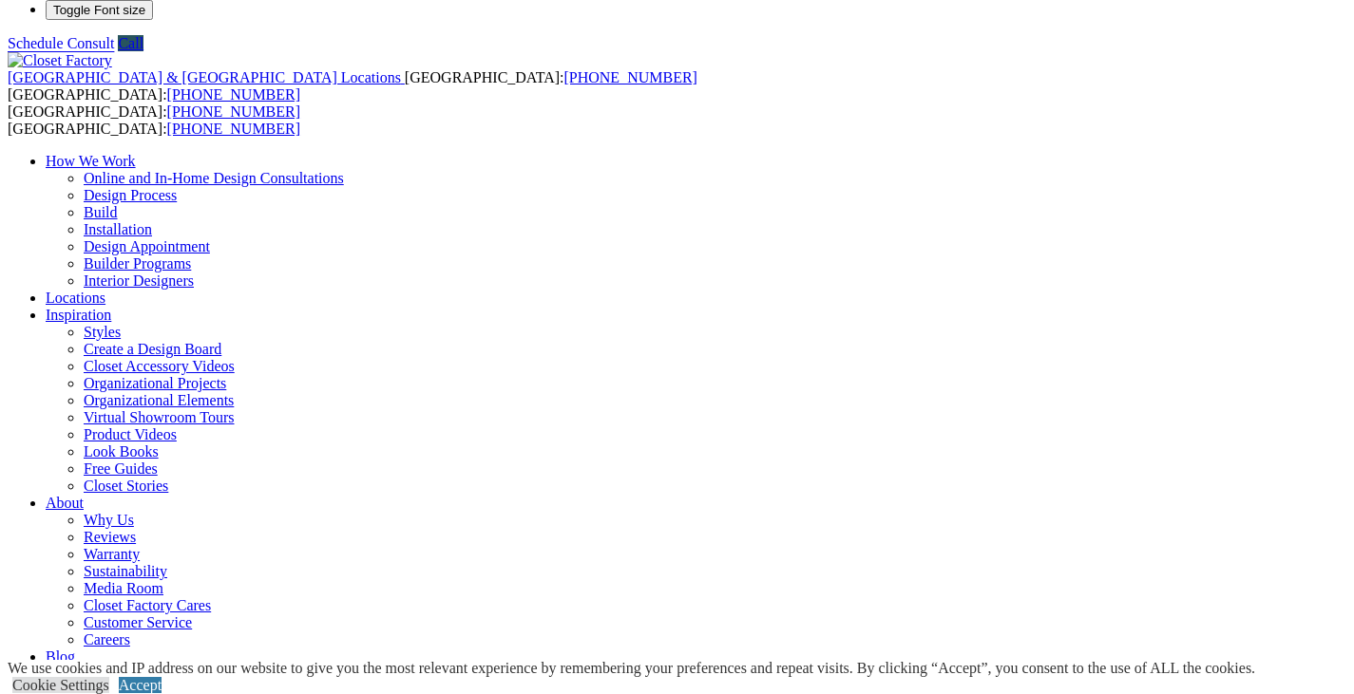 The image size is (1354, 694). What do you see at coordinates (146, 246) in the screenshot?
I see `a: Design Appointment` at bounding box center [146, 246].